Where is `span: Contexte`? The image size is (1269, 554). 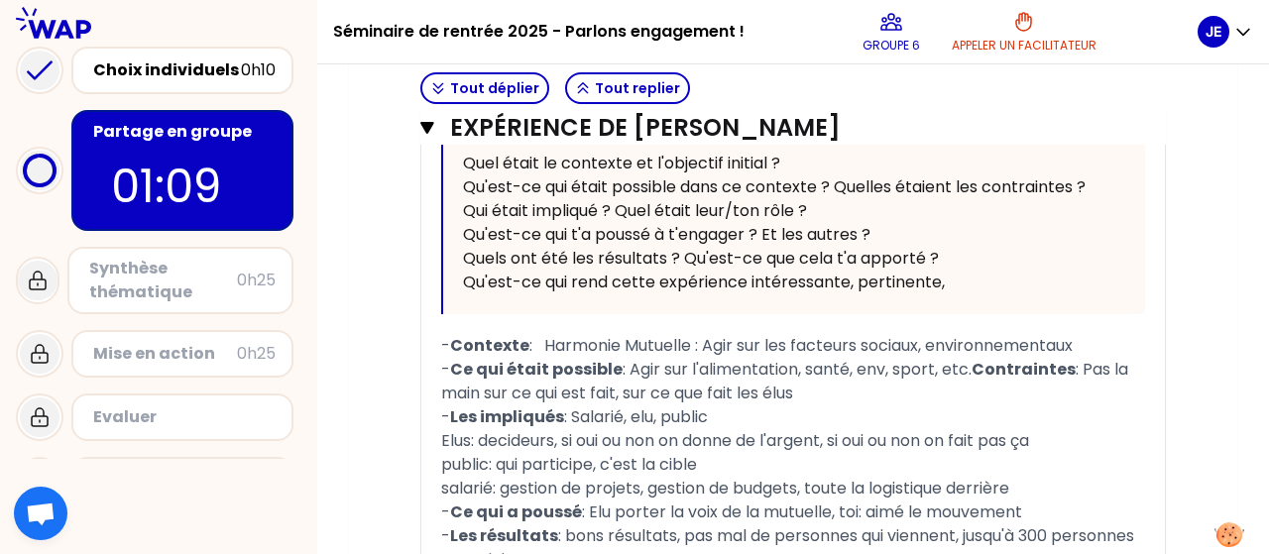
span: Contexte is located at coordinates (490, 345).